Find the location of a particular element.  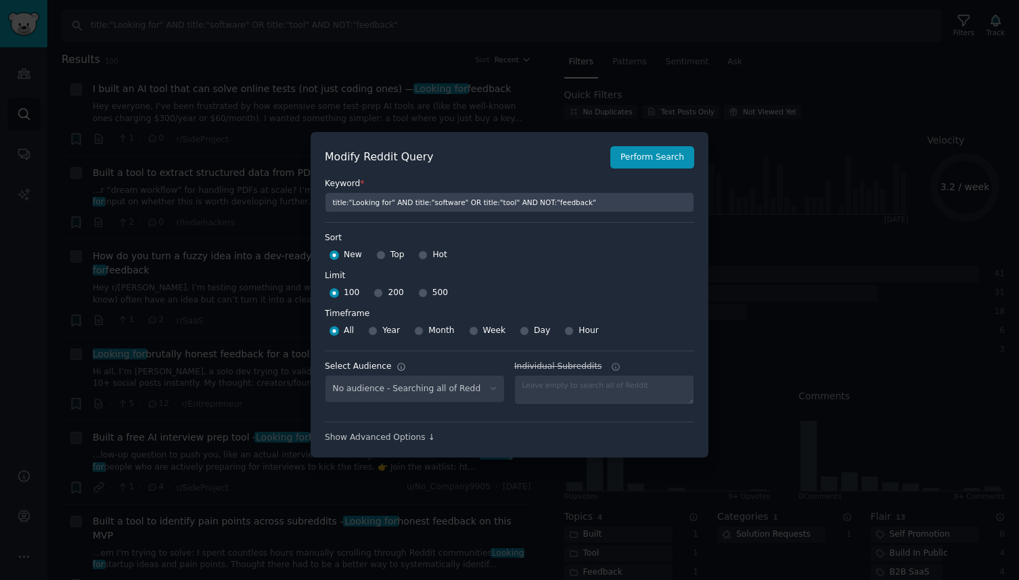

span: 500 is located at coordinates (440, 293).